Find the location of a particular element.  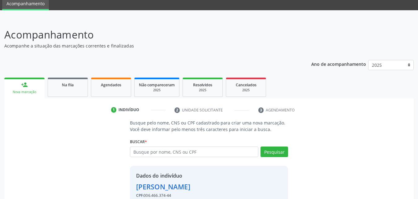

p: Ano de acompanhamento is located at coordinates (339, 63).